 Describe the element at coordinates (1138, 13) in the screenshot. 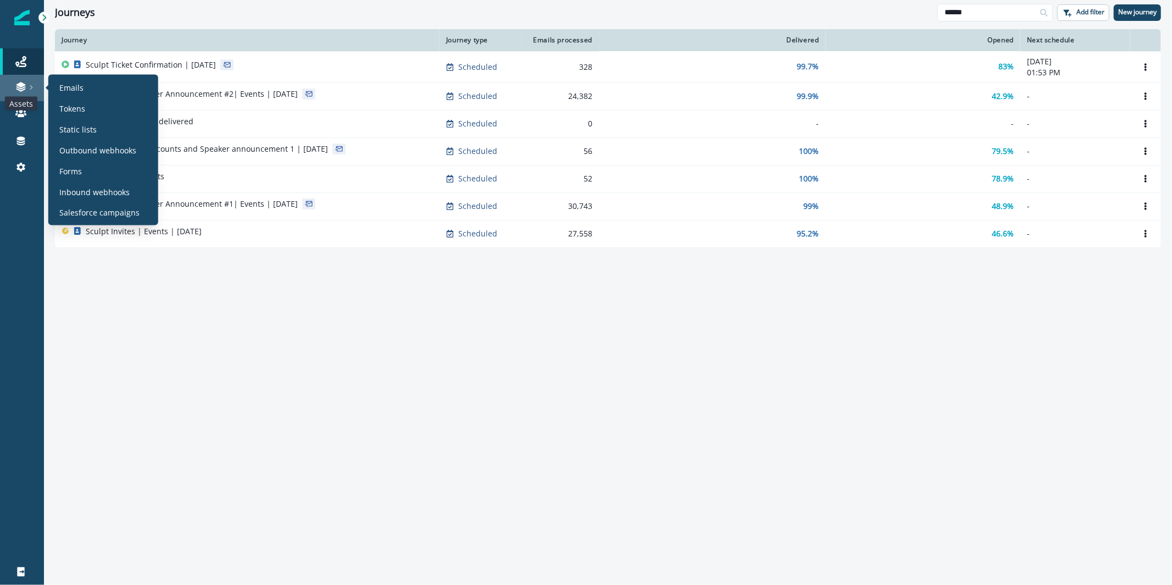

I see `button: New journey` at that location.